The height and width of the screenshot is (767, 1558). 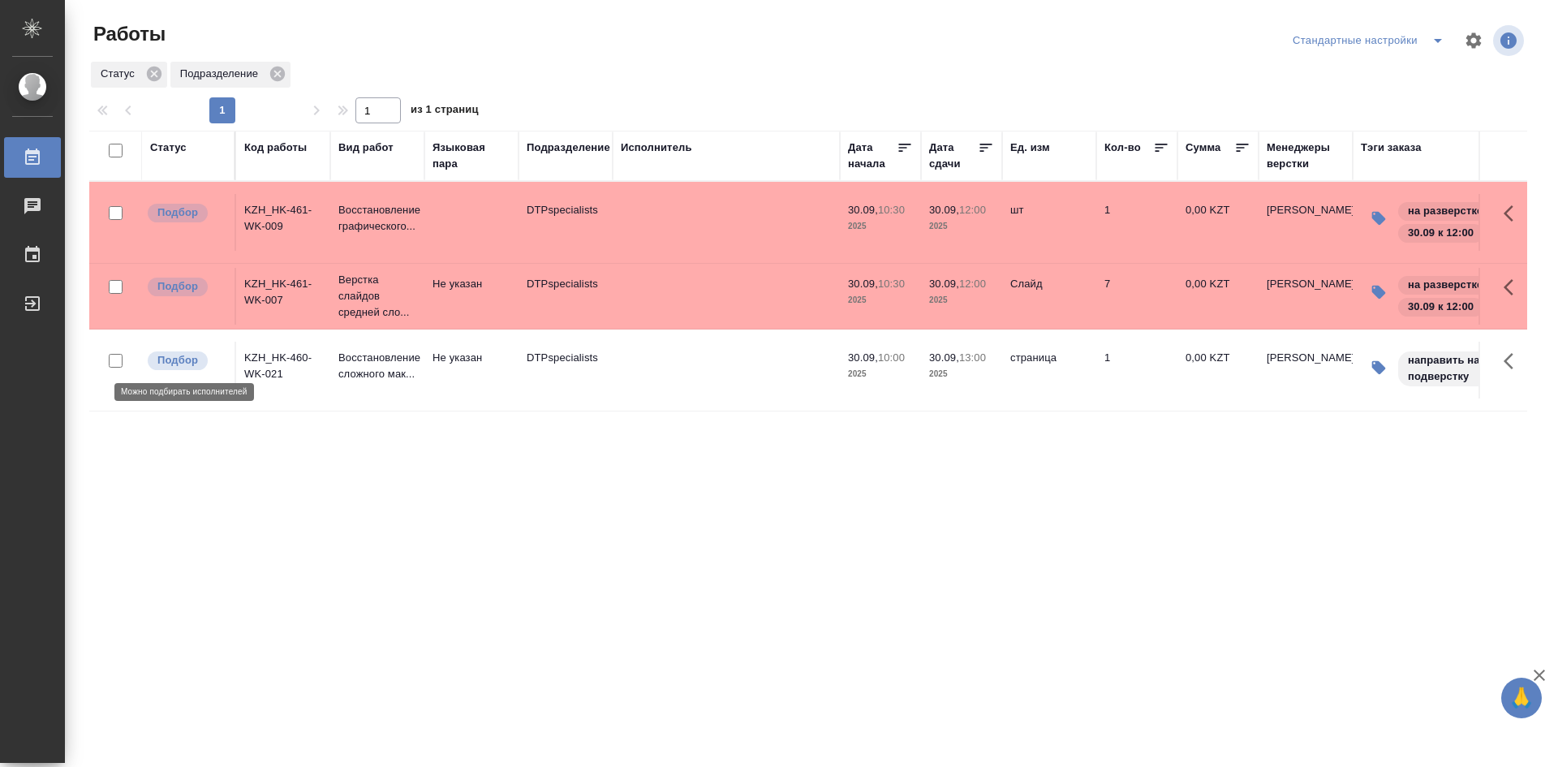 I want to click on p: Подразделение, so click(x=221, y=74).